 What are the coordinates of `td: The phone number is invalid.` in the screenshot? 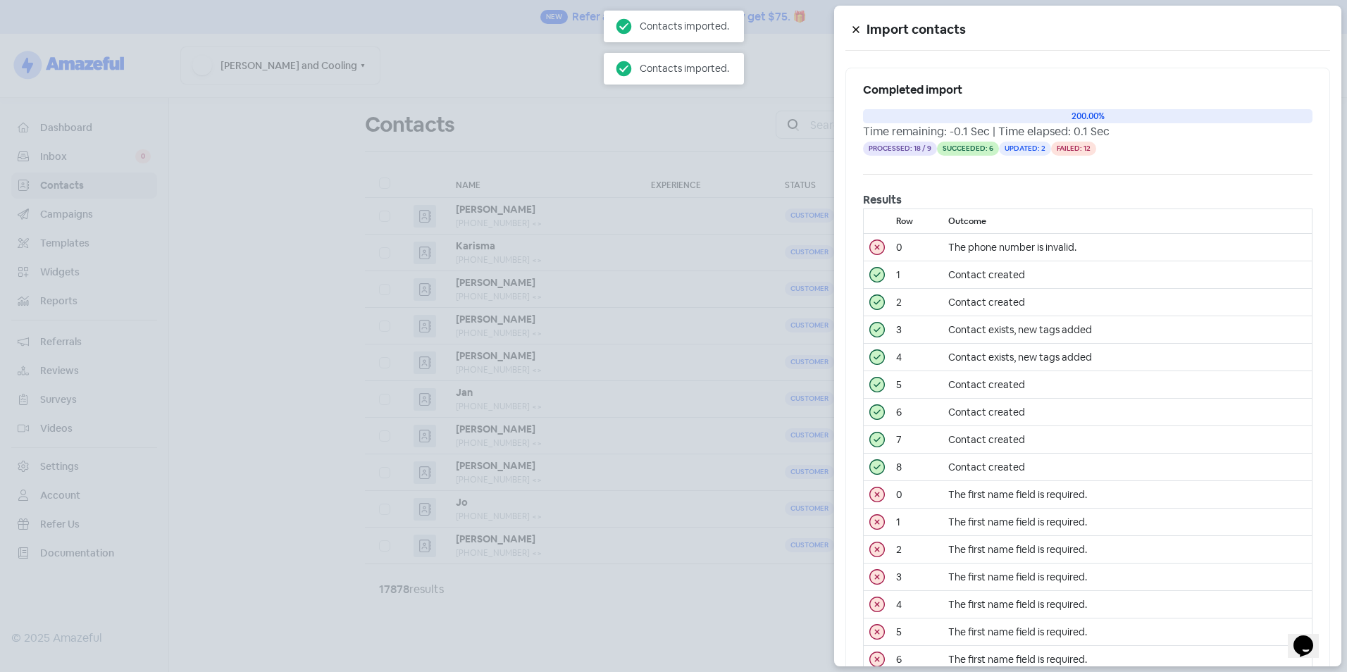 It's located at (1127, 247).